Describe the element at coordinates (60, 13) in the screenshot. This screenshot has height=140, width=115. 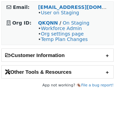
I see `a: User on Staging` at that location.